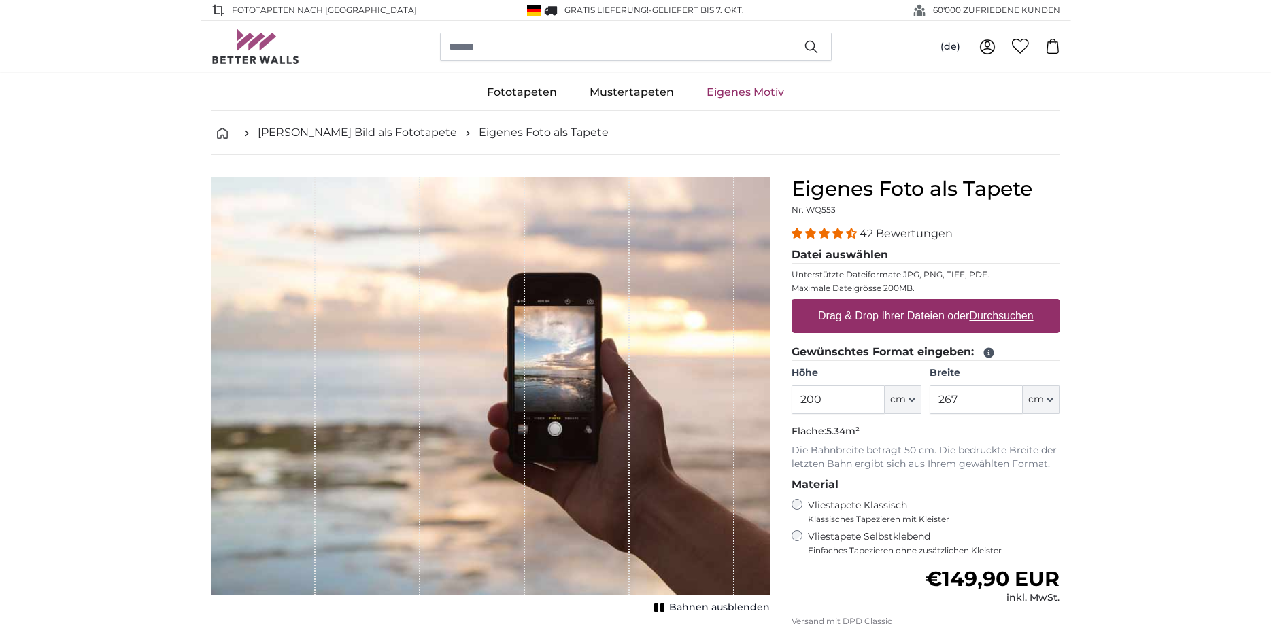  I want to click on span: Nr. WQ553, so click(813, 209).